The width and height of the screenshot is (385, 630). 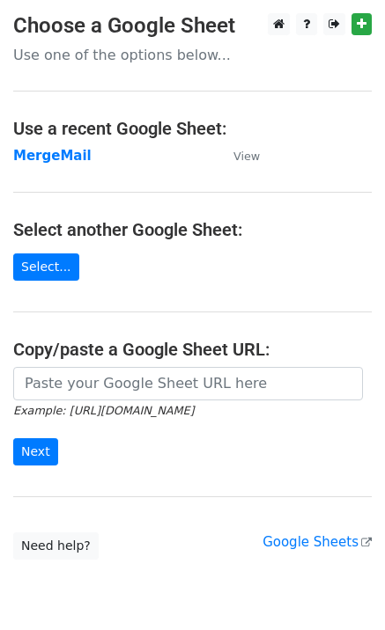 What do you see at coordinates (35, 452) in the screenshot?
I see `input: Next` at bounding box center [35, 452].